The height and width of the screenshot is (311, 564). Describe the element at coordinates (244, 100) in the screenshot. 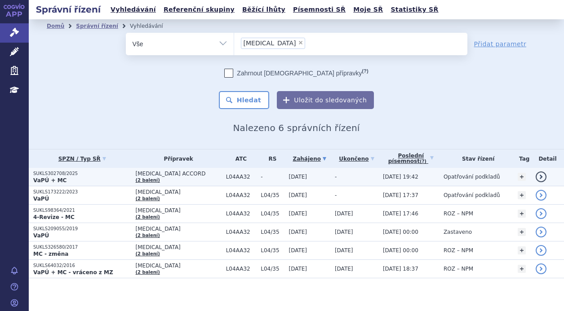

I see `button: Hledat` at that location.